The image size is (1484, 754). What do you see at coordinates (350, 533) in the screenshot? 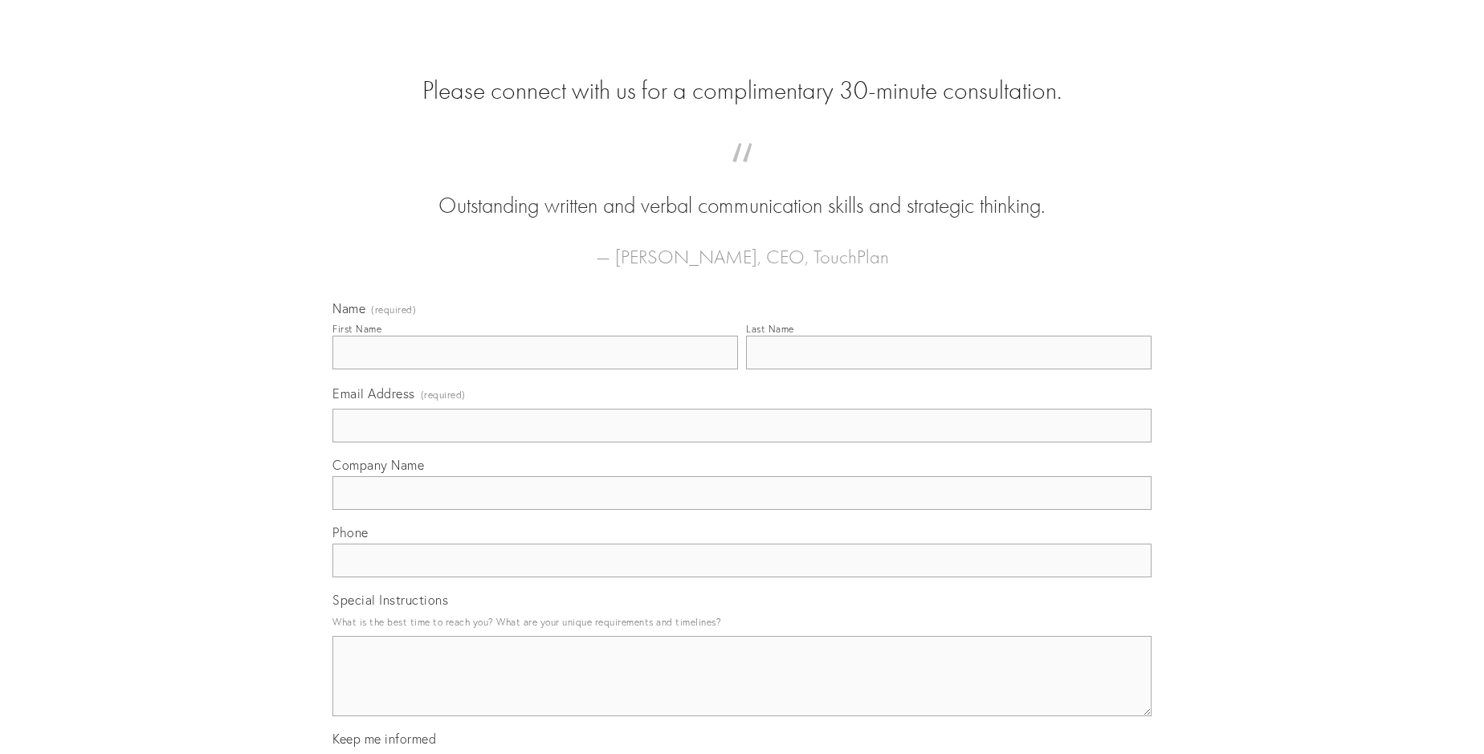
I see `span: Phone` at bounding box center [350, 533].